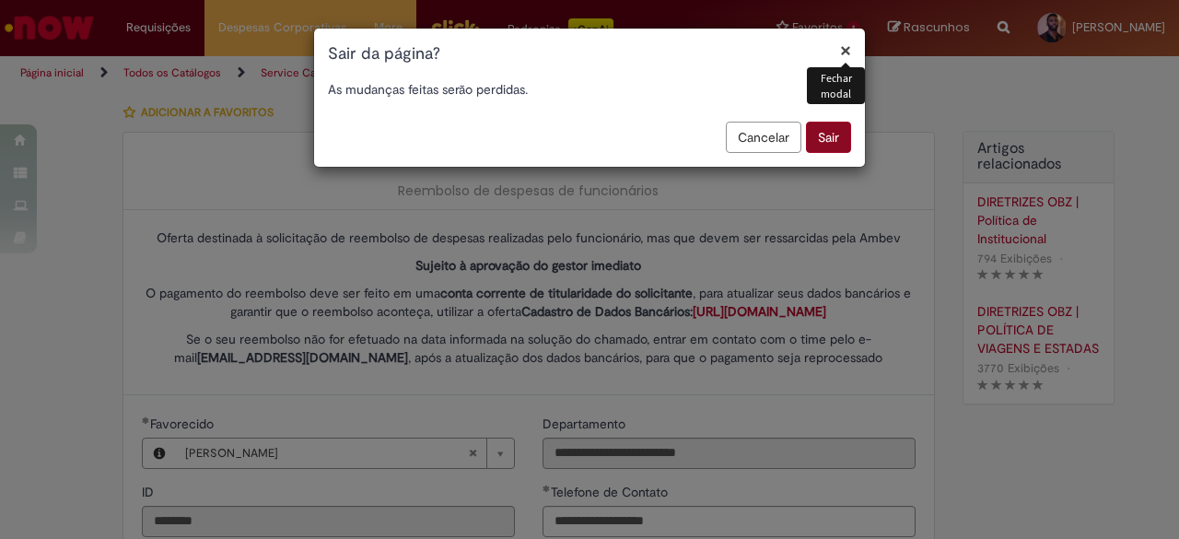 The width and height of the screenshot is (1179, 539). I want to click on div: Fechar modal, so click(836, 86).